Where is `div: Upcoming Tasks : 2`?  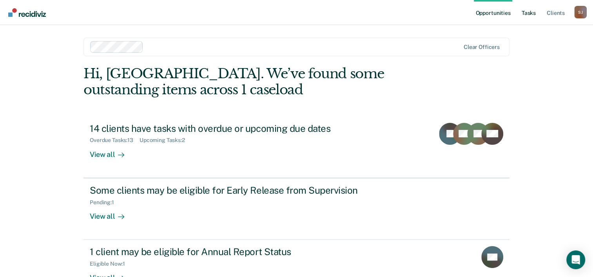 div: Upcoming Tasks : 2 is located at coordinates (165, 140).